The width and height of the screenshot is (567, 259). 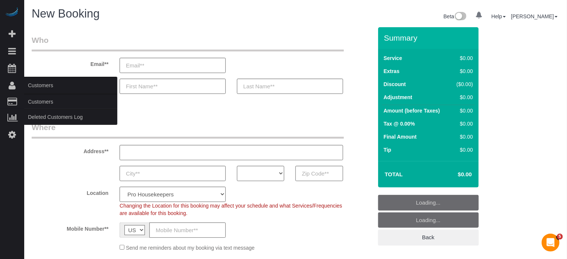 What do you see at coordinates (400, 137) in the screenshot?
I see `label: Final Amount` at bounding box center [400, 137].